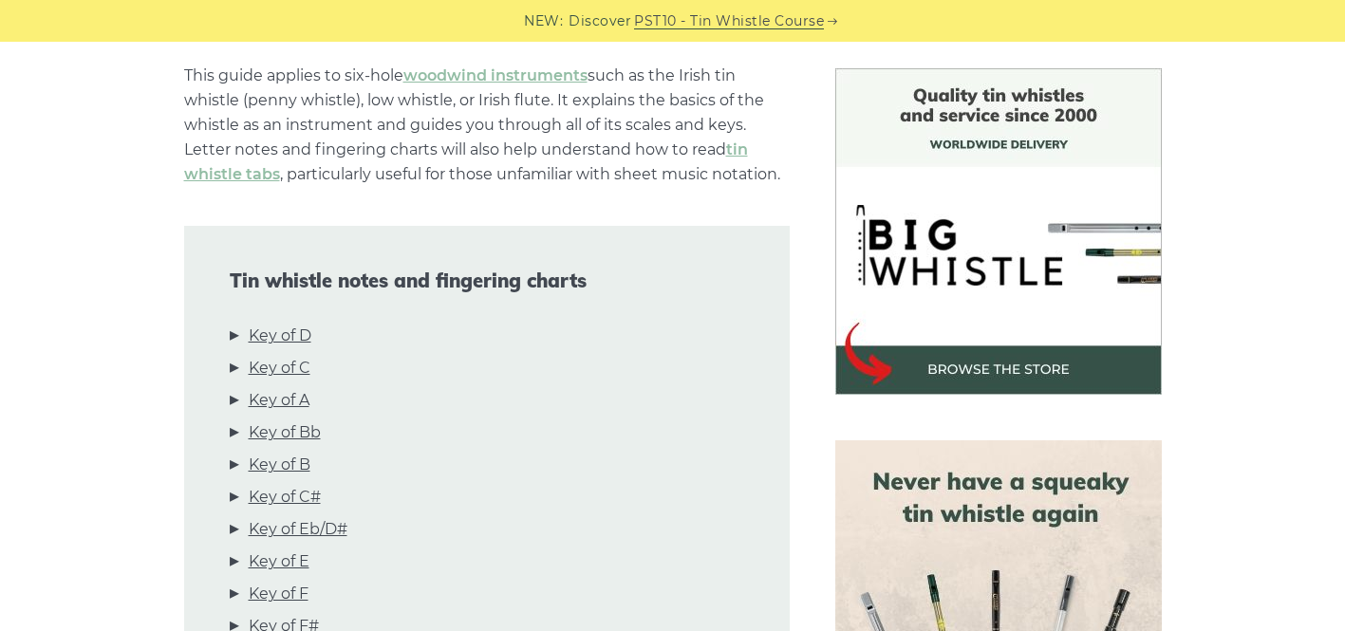 Image resolution: width=1345 pixels, height=631 pixels. What do you see at coordinates (496, 75) in the screenshot?
I see `a: woodwind instruments` at bounding box center [496, 75].